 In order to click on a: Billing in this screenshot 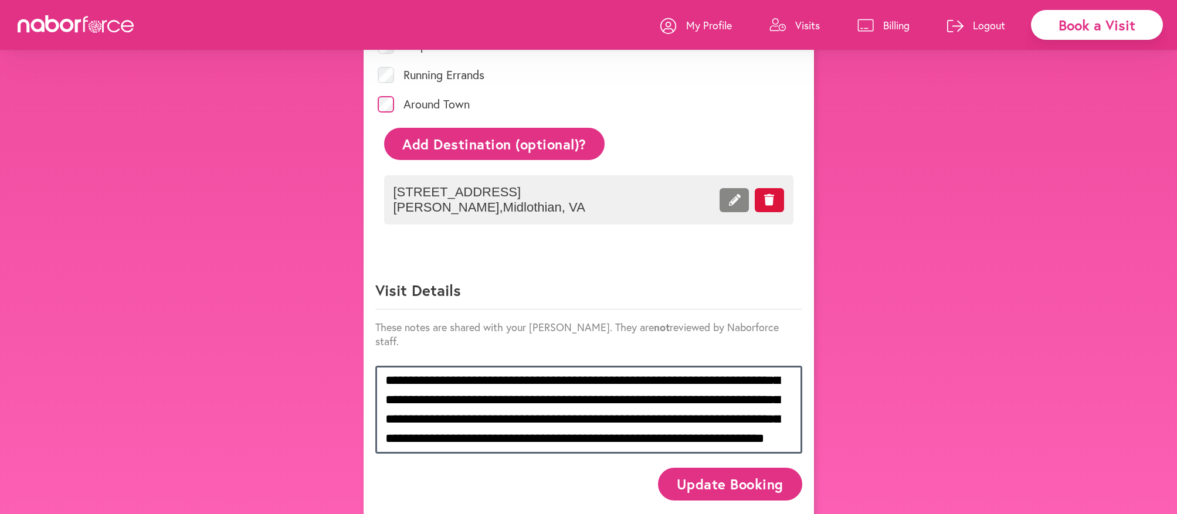, I will do `click(883, 25)`.